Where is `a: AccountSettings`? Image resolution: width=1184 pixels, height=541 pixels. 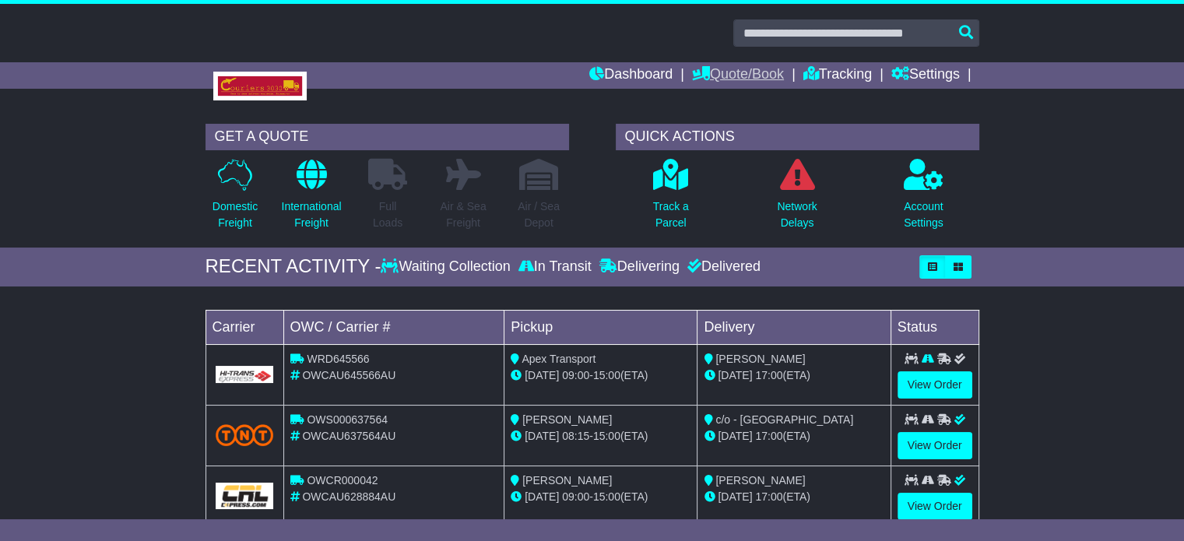
a: AccountSettings is located at coordinates (924, 199).